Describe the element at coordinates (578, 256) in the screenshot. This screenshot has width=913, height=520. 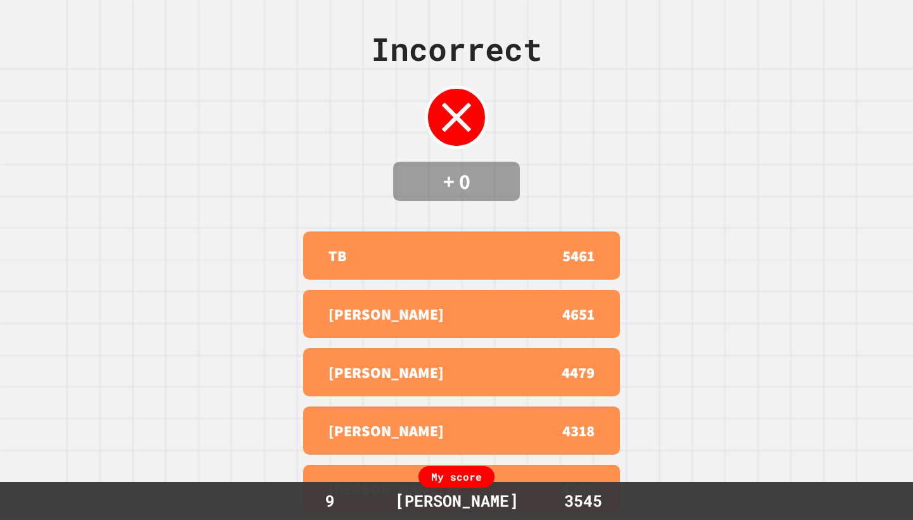
I see `p: 5461` at that location.